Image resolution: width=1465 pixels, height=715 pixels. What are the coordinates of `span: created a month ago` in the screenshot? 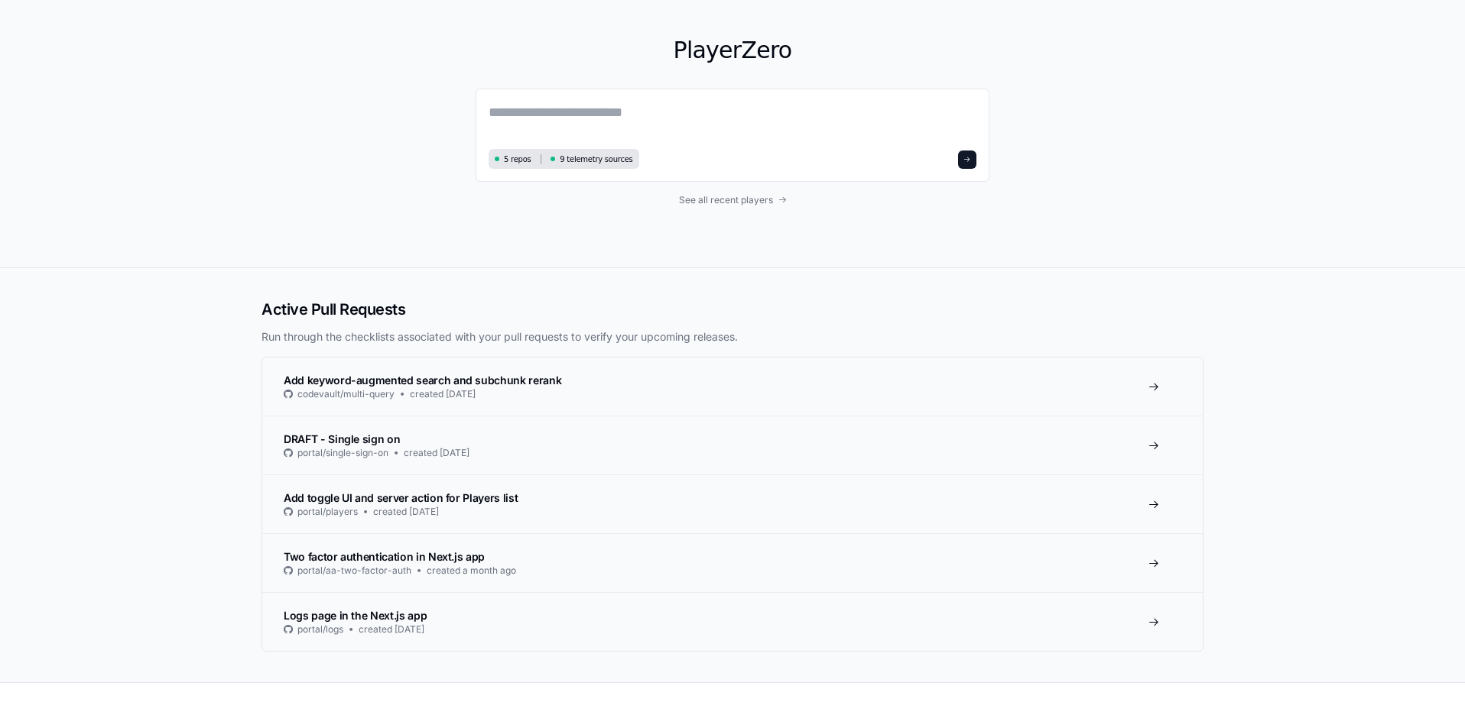 It's located at (471, 571).